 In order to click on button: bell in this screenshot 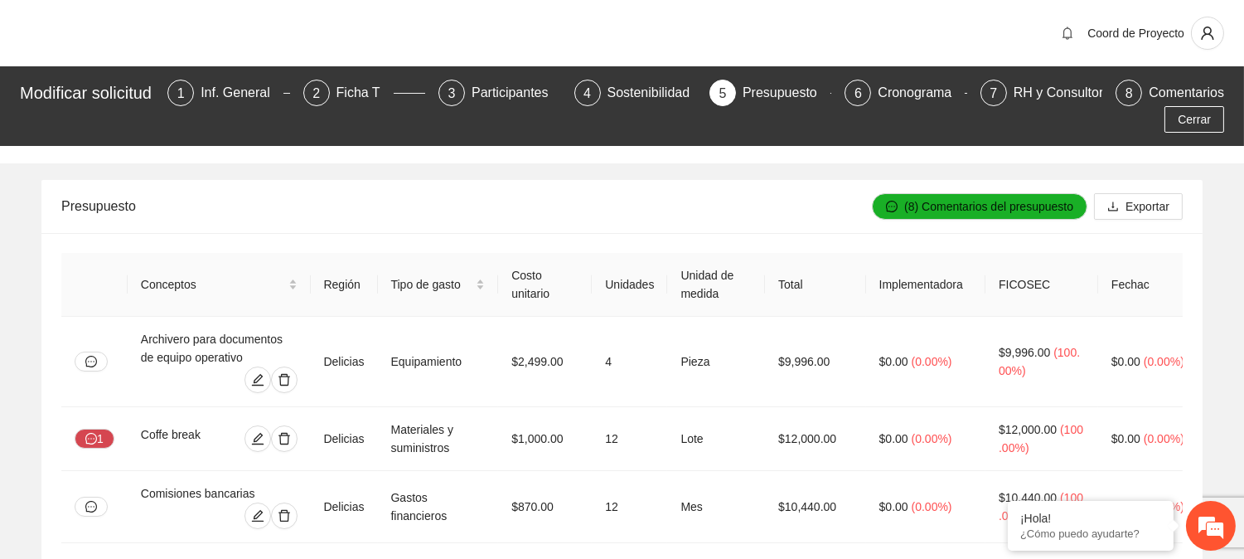, I will do `click(1068, 33)`.